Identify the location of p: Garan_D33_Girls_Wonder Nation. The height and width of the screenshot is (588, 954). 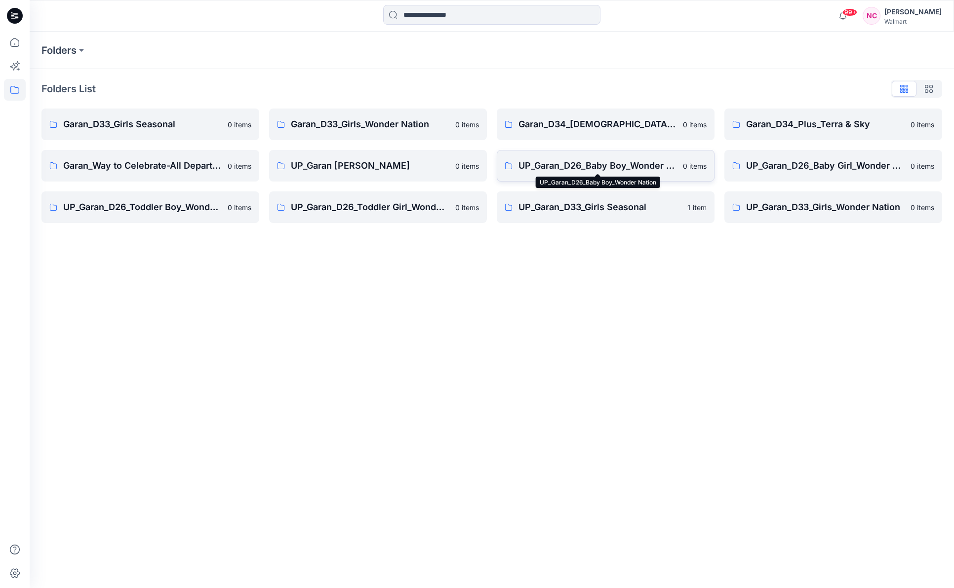
(370, 124).